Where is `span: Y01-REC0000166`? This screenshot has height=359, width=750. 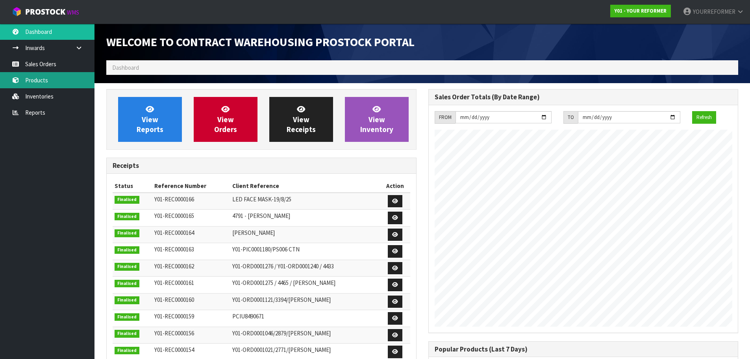 span: Y01-REC0000166 is located at coordinates (174, 199).